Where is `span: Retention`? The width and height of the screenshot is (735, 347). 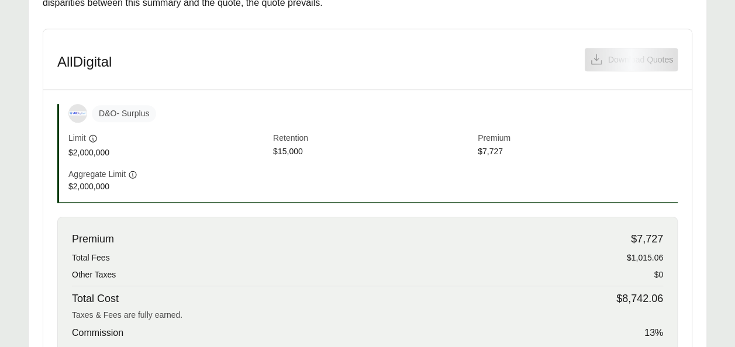
span: Retention is located at coordinates (373, 139).